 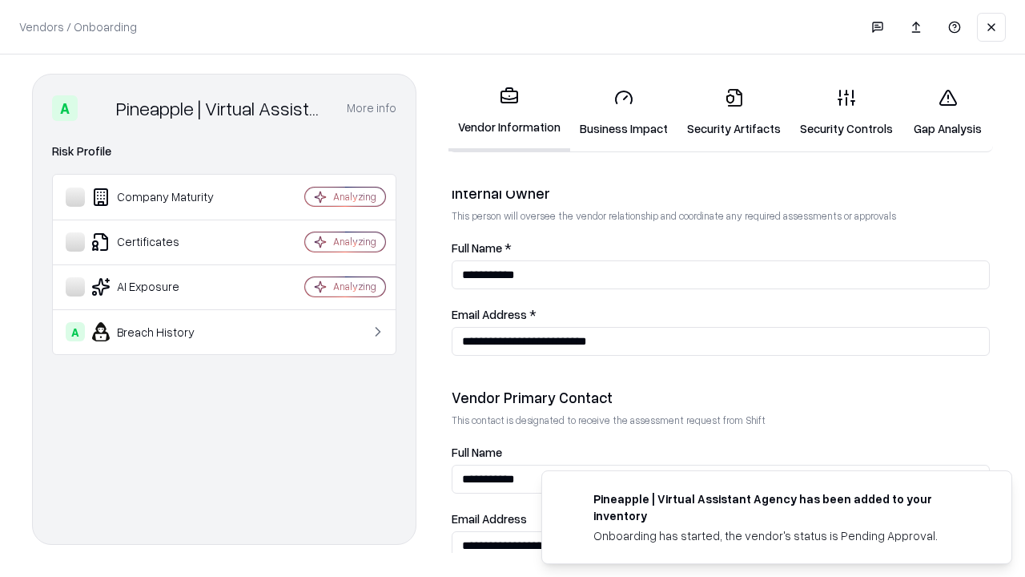 I want to click on label: Email Address *, so click(x=721, y=314).